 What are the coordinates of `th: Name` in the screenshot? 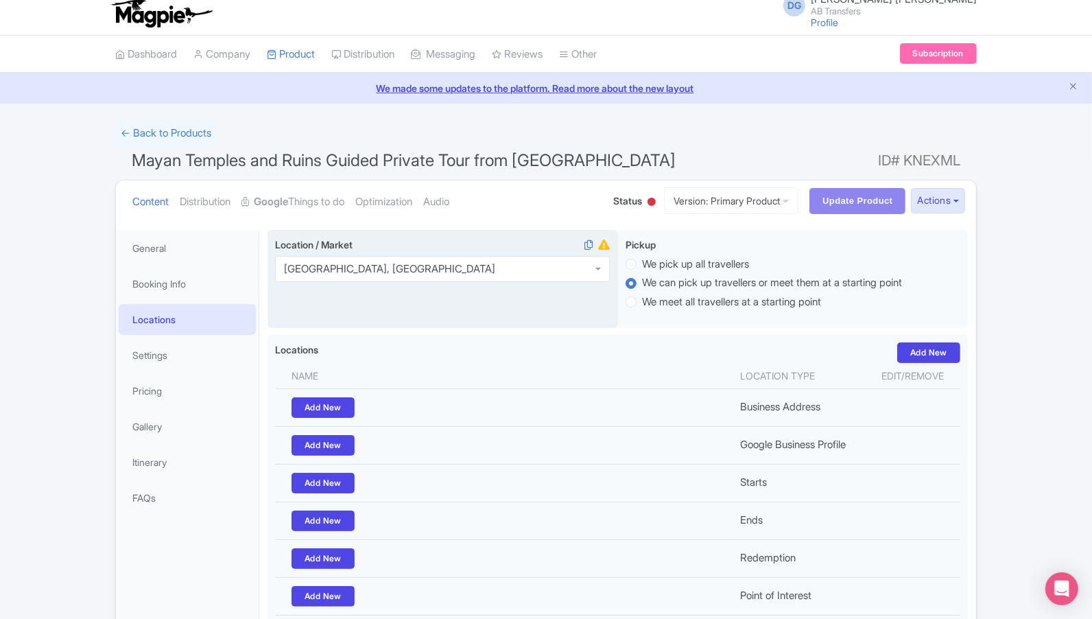 It's located at (504, 376).